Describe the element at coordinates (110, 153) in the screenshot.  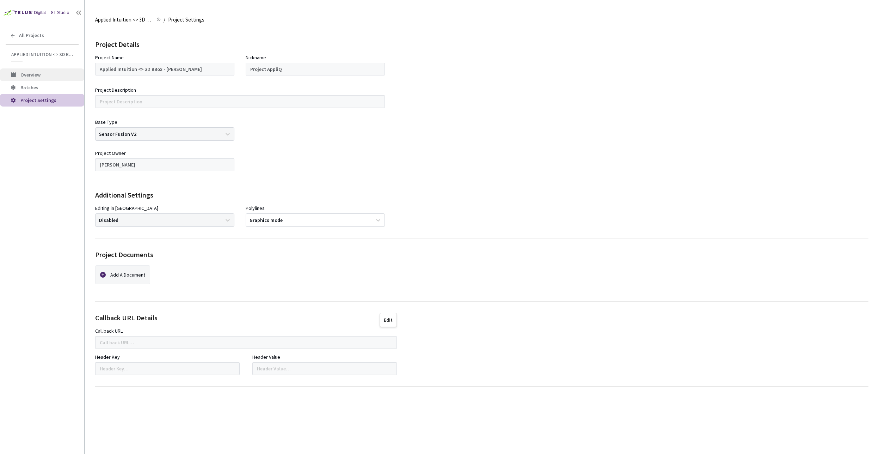
I see `div: Project Owner` at that location.